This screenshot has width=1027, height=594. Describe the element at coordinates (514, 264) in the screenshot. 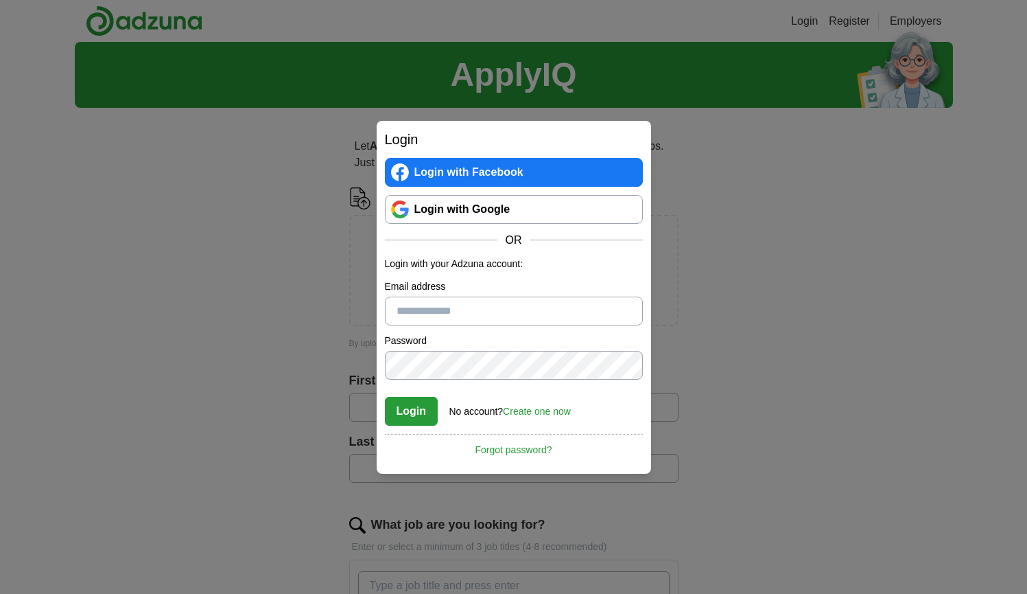

I see `p: Login with your Adzuna account:` at that location.